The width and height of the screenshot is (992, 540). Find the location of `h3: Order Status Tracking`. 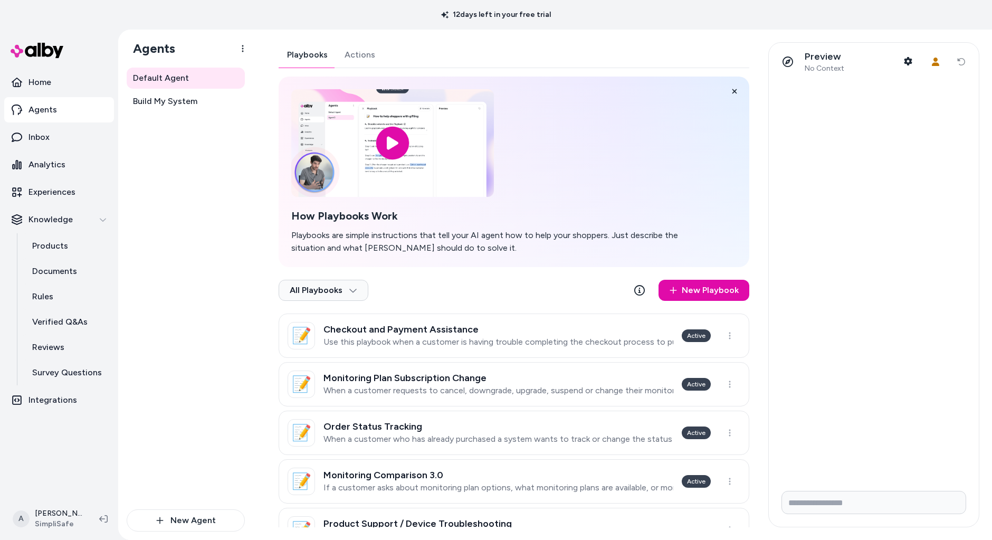

h3: Order Status Tracking is located at coordinates (498, 426).